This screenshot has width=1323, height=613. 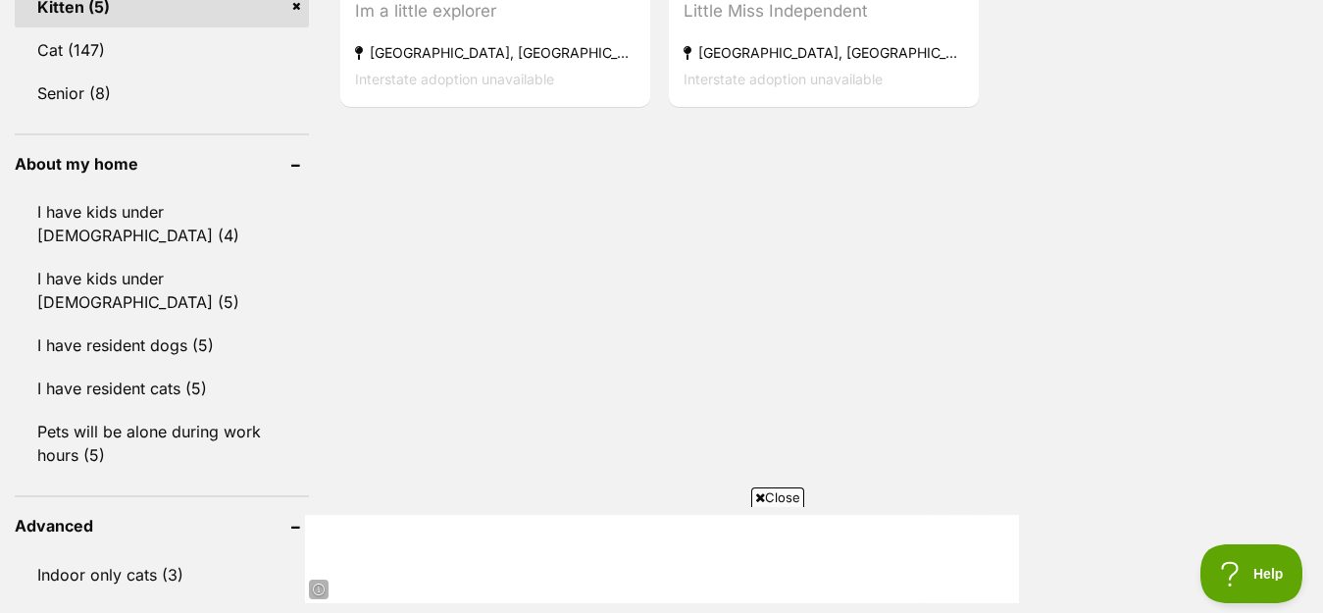 What do you see at coordinates (162, 388) in the screenshot?
I see `a: I have resident cats (5)` at bounding box center [162, 388].